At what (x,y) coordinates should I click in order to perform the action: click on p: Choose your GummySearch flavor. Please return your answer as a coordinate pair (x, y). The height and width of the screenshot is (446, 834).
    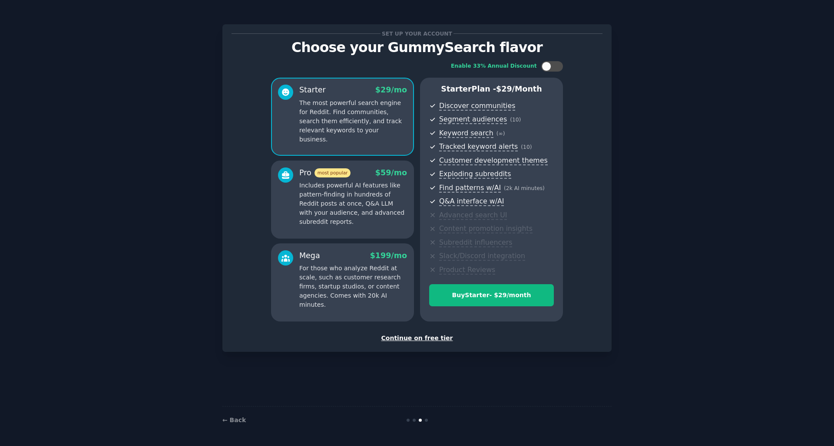
    Looking at the image, I should click on (417, 47).